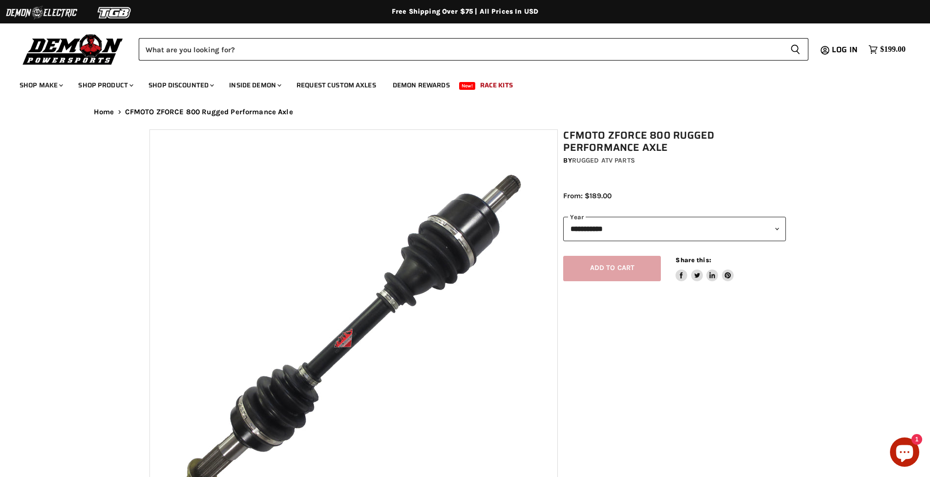 The width and height of the screenshot is (930, 477). What do you see at coordinates (905, 453) in the screenshot?
I see `inbox-online-store-chat: Shopify online store chat` at bounding box center [905, 453].